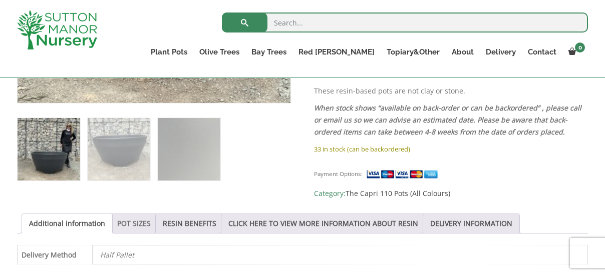 The width and height of the screenshot is (605, 275). Describe the element at coordinates (575, 52) in the screenshot. I see `a: 0` at that location.